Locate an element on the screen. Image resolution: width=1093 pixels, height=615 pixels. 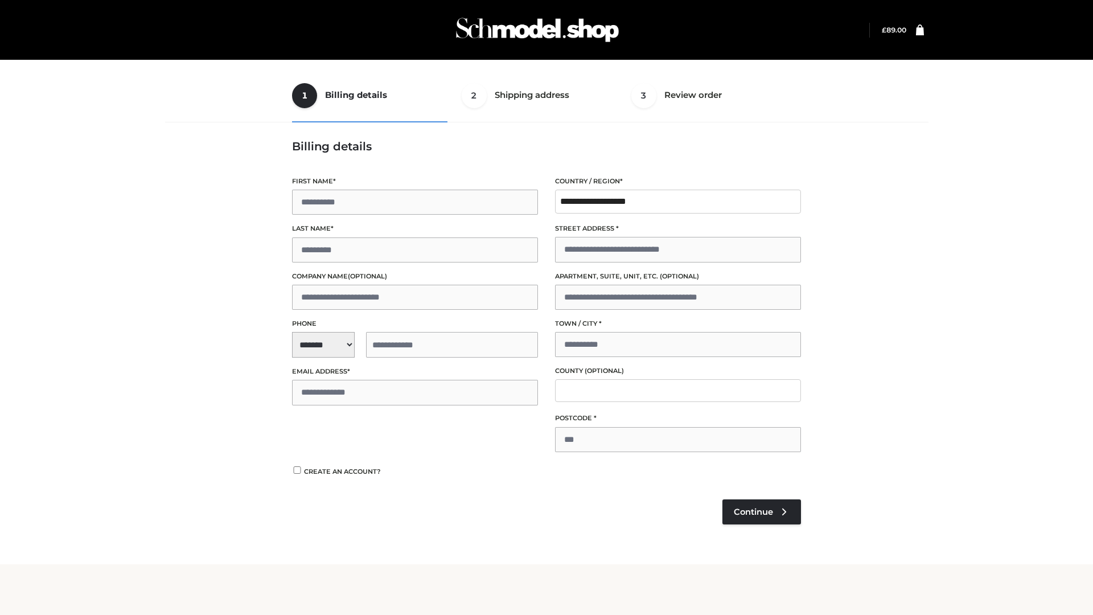
label: Company name is located at coordinates (415, 276).